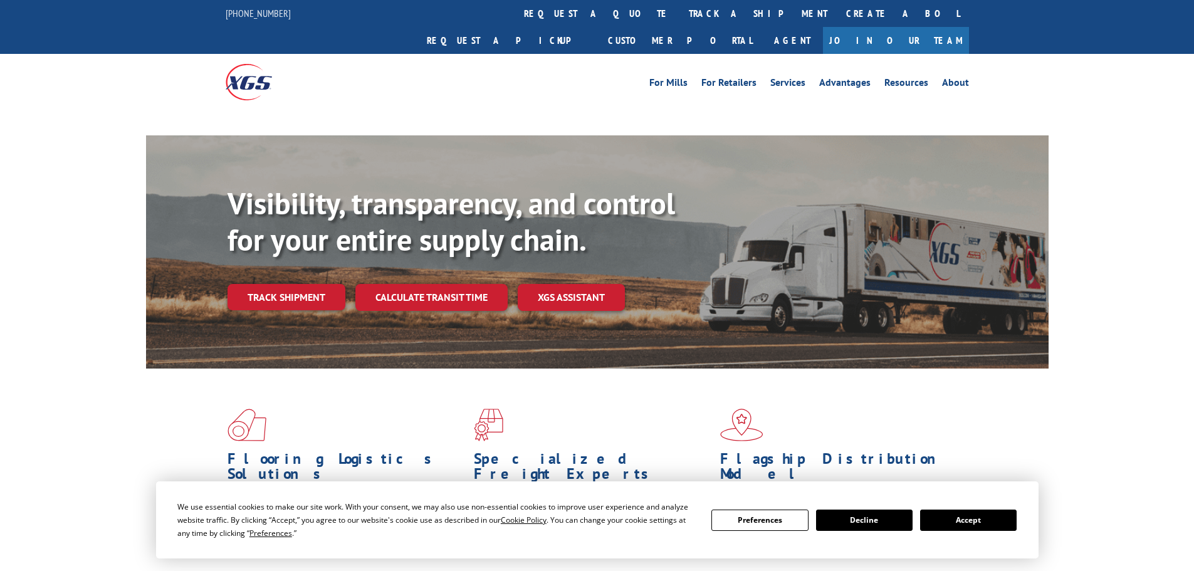 The width and height of the screenshot is (1194, 571). Describe the element at coordinates (792, 40) in the screenshot. I see `a: Agent` at that location.